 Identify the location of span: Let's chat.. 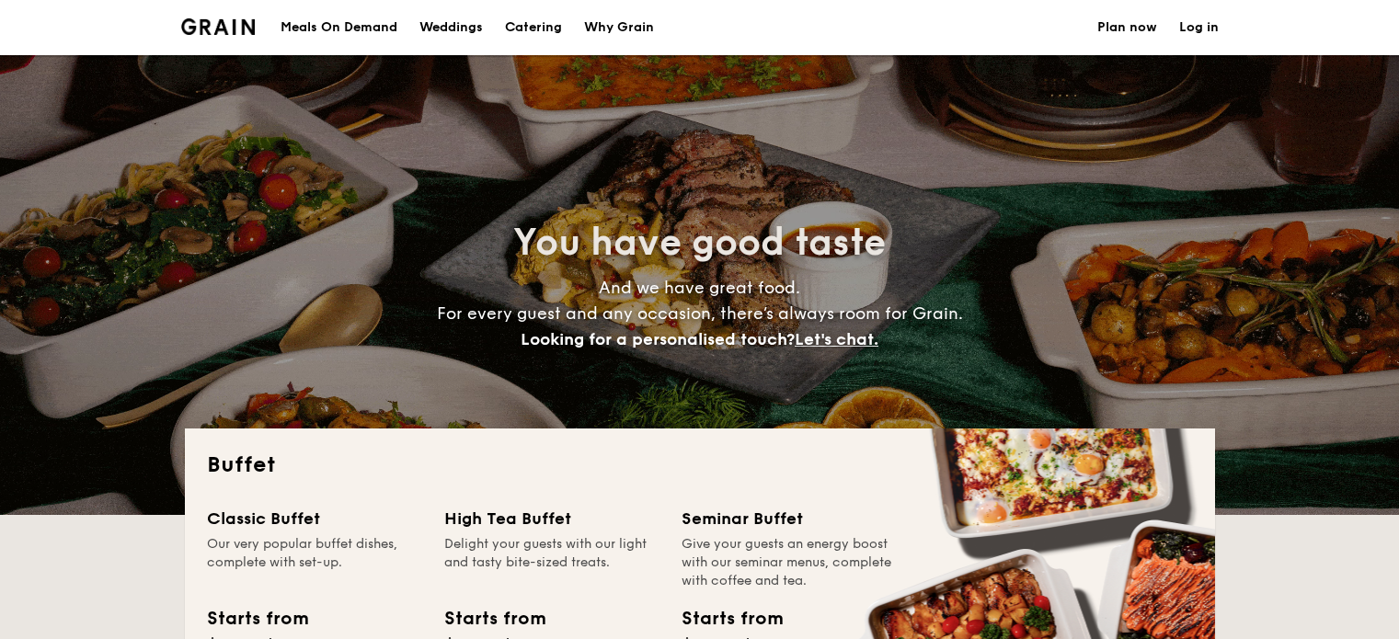
(836, 339).